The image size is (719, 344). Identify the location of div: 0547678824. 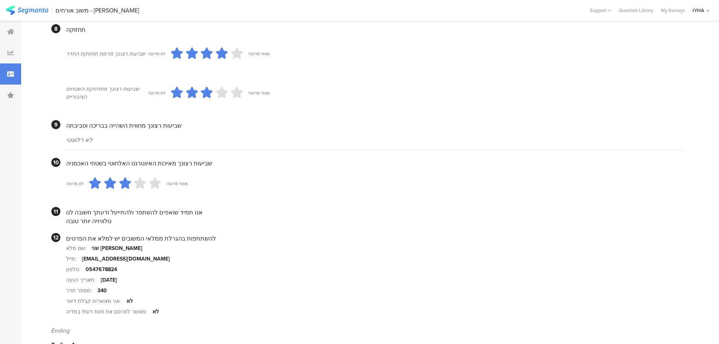
(101, 269).